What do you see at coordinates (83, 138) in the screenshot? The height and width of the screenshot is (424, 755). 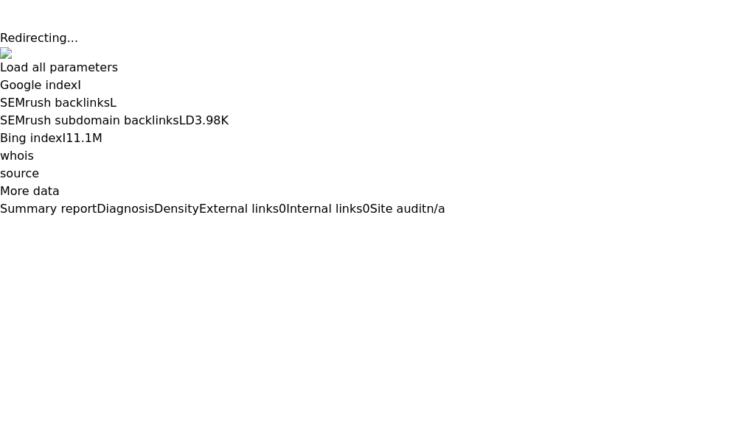 I see `a: 11.1M` at bounding box center [83, 138].